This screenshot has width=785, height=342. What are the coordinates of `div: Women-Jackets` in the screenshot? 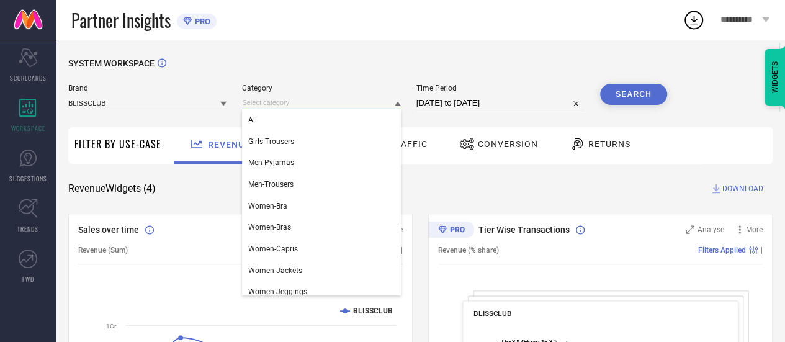 It's located at (321, 271).